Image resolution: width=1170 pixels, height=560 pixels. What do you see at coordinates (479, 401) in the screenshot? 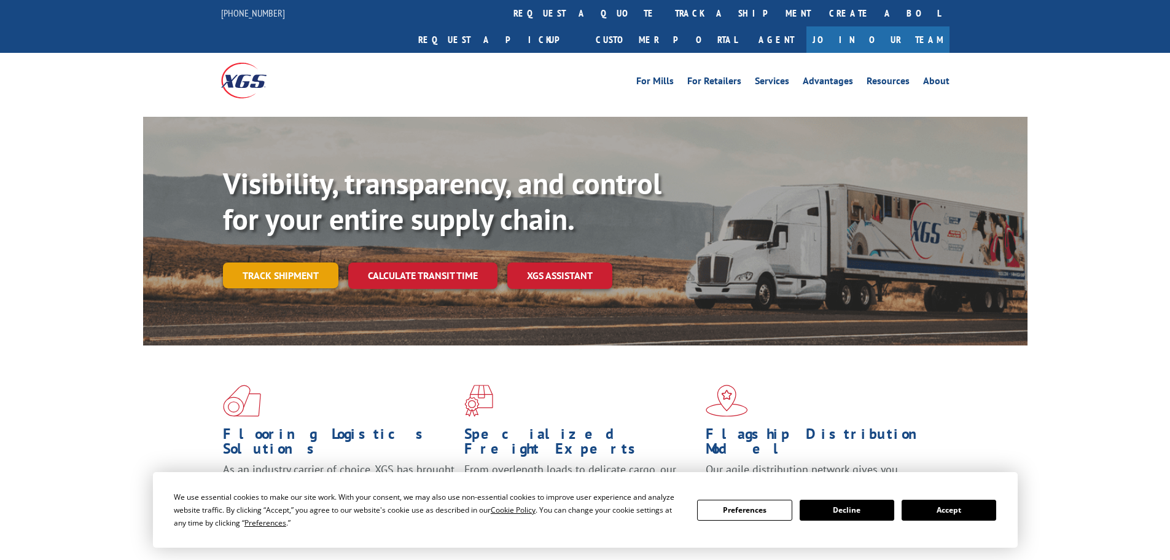
I see `img: xgs-icon-focused-on-flooring-red` at bounding box center [479, 401].